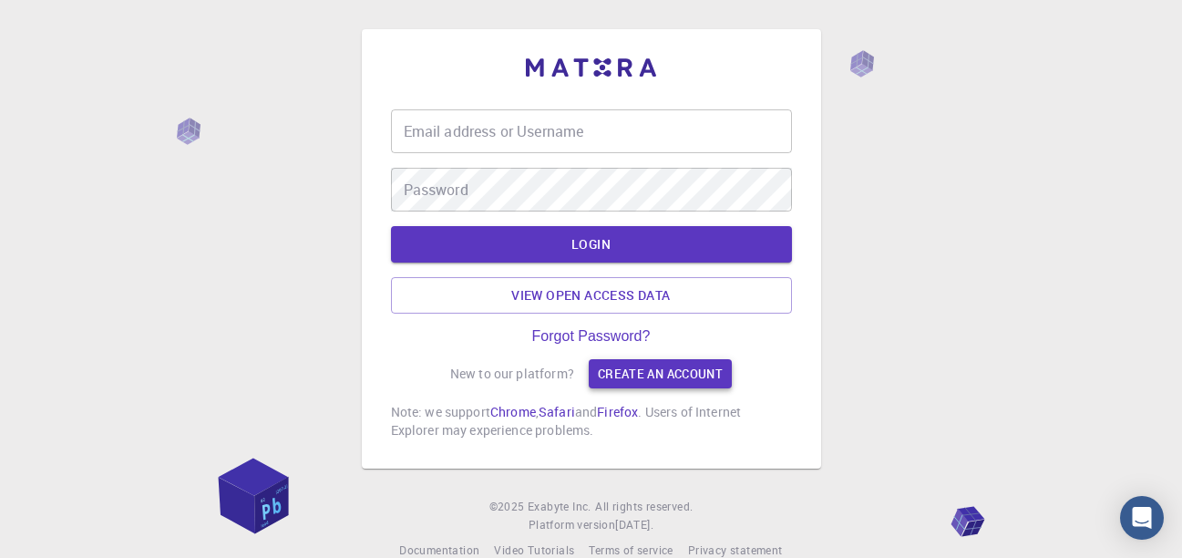 This screenshot has width=1182, height=558. What do you see at coordinates (592, 244) in the screenshot?
I see `button: LOGIN` at bounding box center [592, 244].